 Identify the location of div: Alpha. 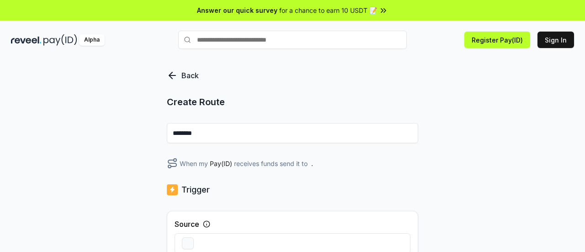
(92, 40).